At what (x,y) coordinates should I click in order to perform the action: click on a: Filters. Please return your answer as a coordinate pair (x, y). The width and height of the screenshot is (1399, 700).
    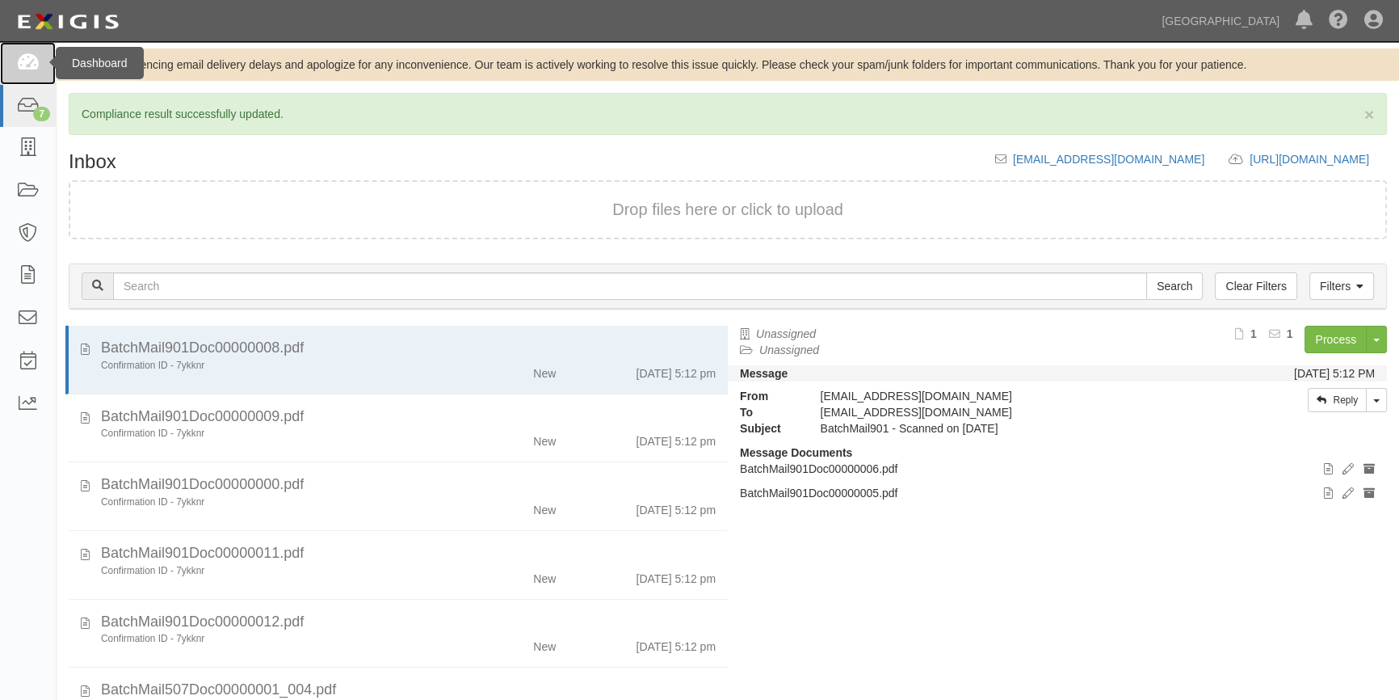
    Looking at the image, I should click on (1342, 286).